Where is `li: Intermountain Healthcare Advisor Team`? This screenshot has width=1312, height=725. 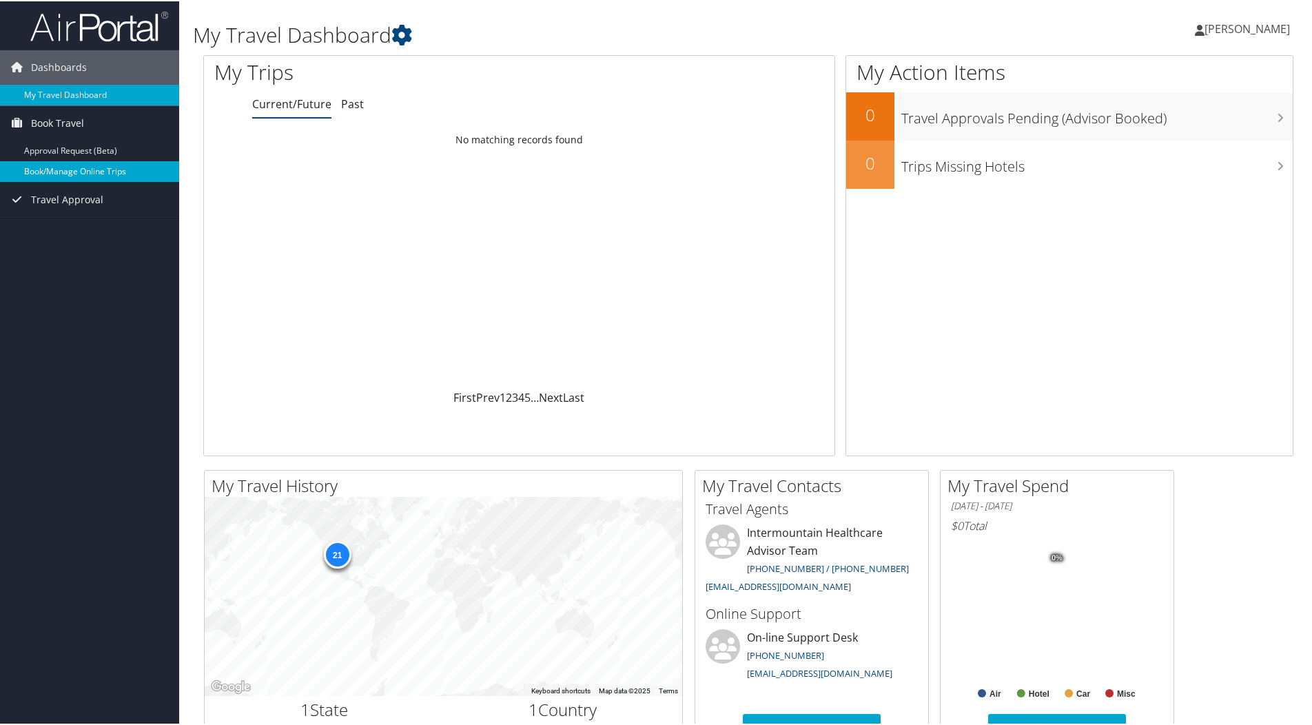 li: Intermountain Healthcare Advisor Team is located at coordinates (811, 559).